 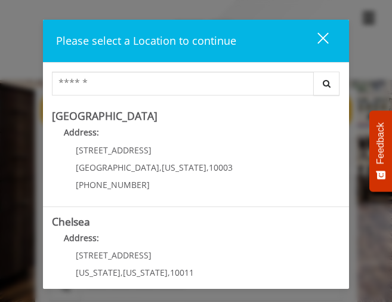 What do you see at coordinates (146, 41) in the screenshot?
I see `span: Please select a Location to continue` at bounding box center [146, 41].